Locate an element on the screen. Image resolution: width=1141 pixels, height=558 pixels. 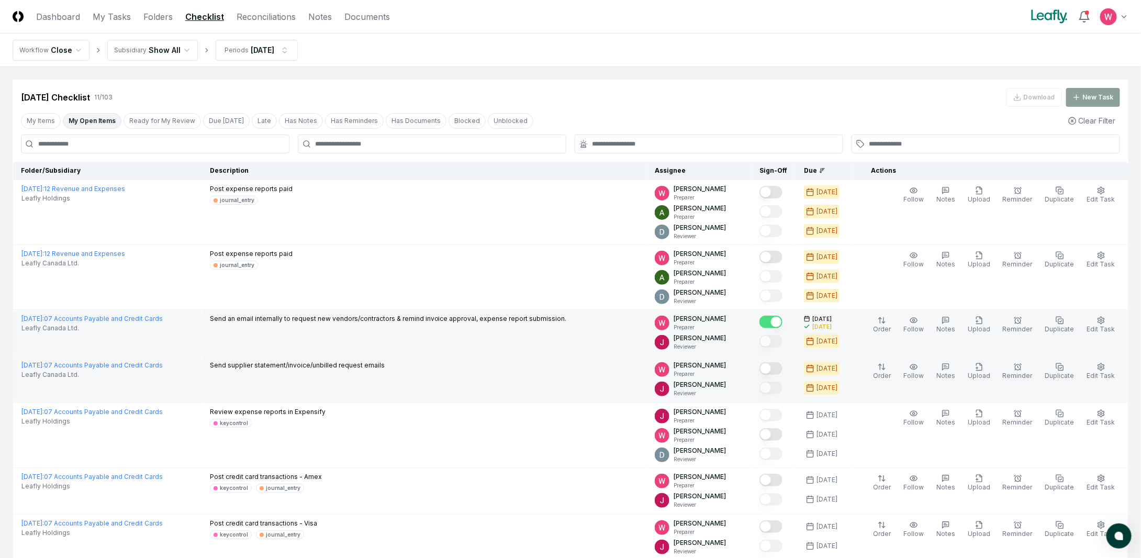
button: Clear Filter is located at coordinates (1092, 120).